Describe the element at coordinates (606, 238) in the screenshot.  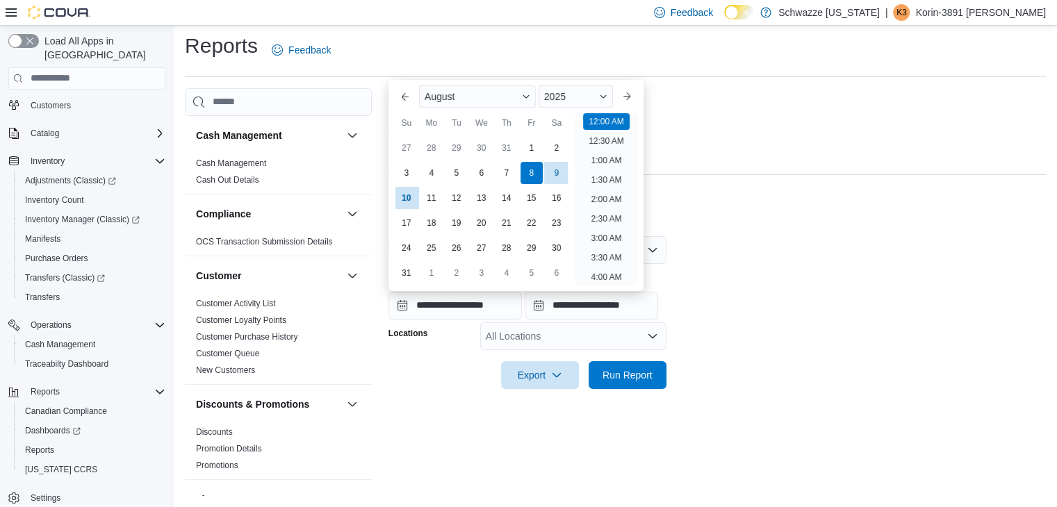
I see `li: 3:00 AM` at that location.